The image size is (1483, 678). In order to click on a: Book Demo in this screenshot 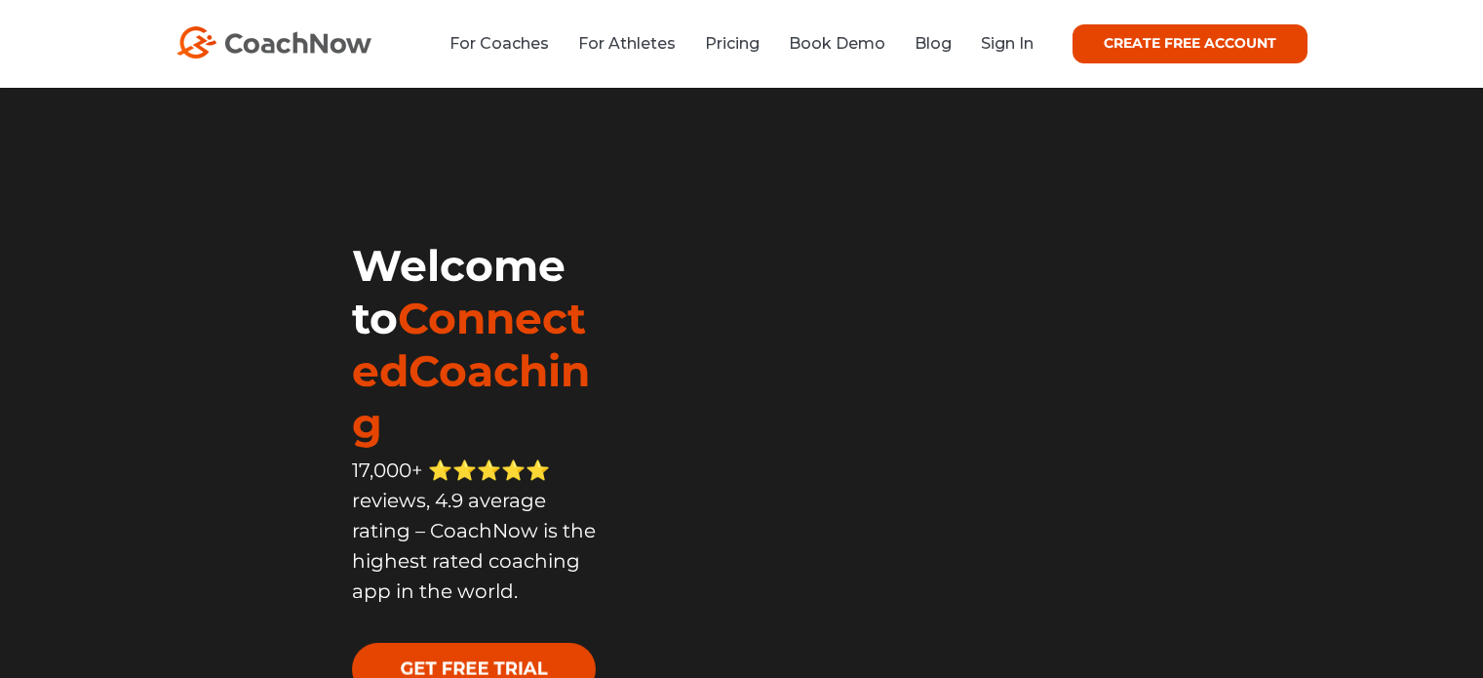, I will do `click(837, 43)`.